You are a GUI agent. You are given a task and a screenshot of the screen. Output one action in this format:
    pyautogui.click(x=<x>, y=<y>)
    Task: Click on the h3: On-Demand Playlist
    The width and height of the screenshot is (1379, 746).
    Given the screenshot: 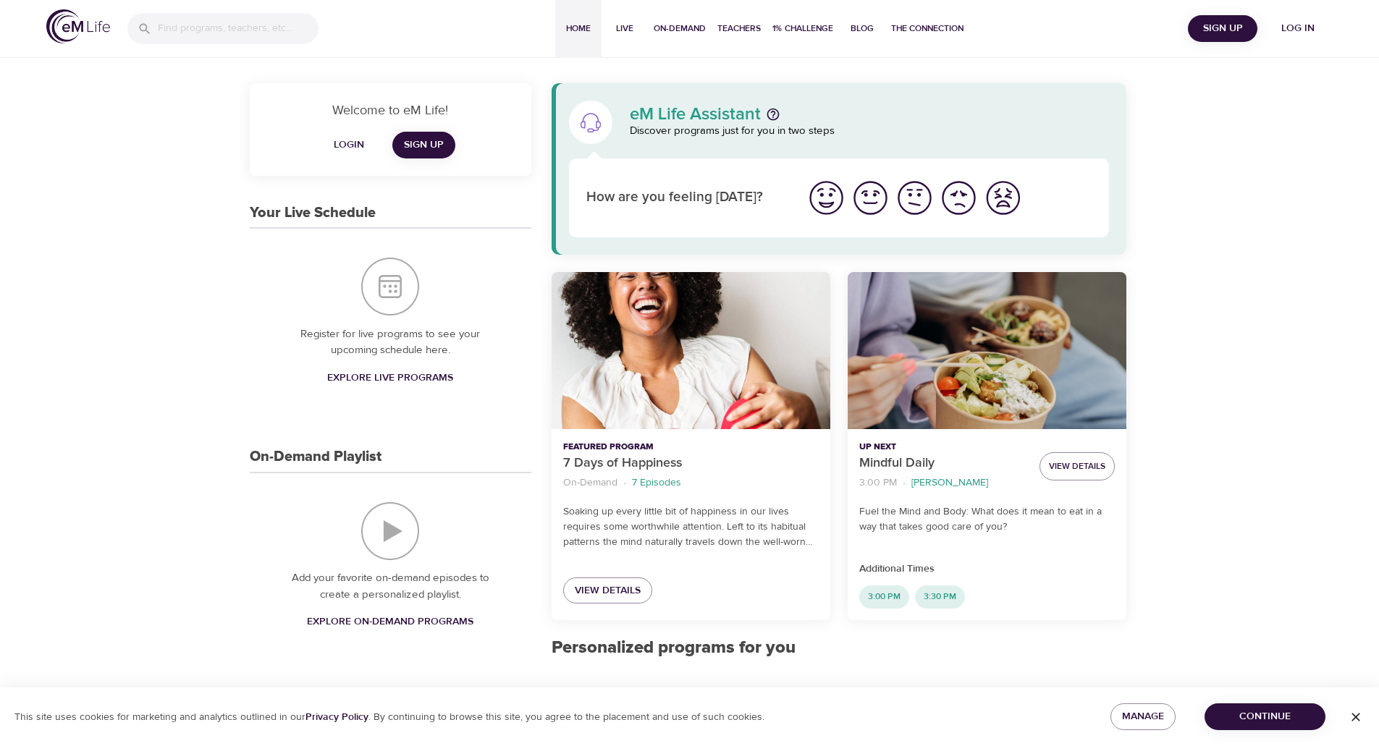 What is the action you would take?
    pyautogui.click(x=316, y=457)
    